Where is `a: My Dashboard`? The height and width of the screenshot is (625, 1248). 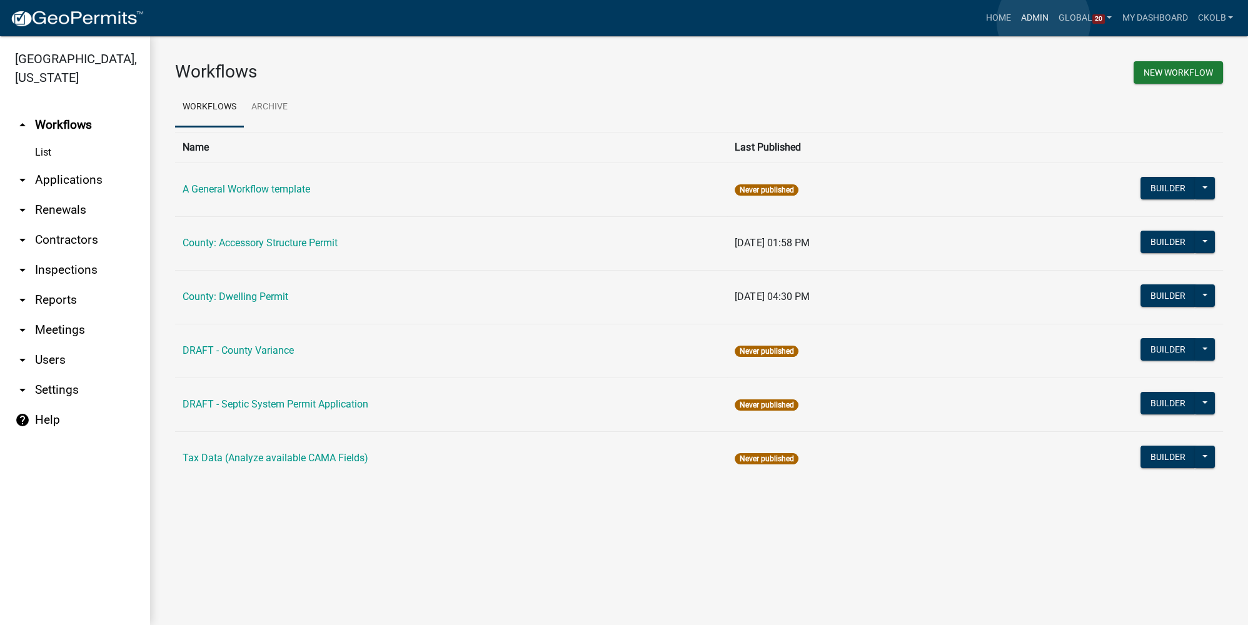
a: My Dashboard is located at coordinates (1154, 18).